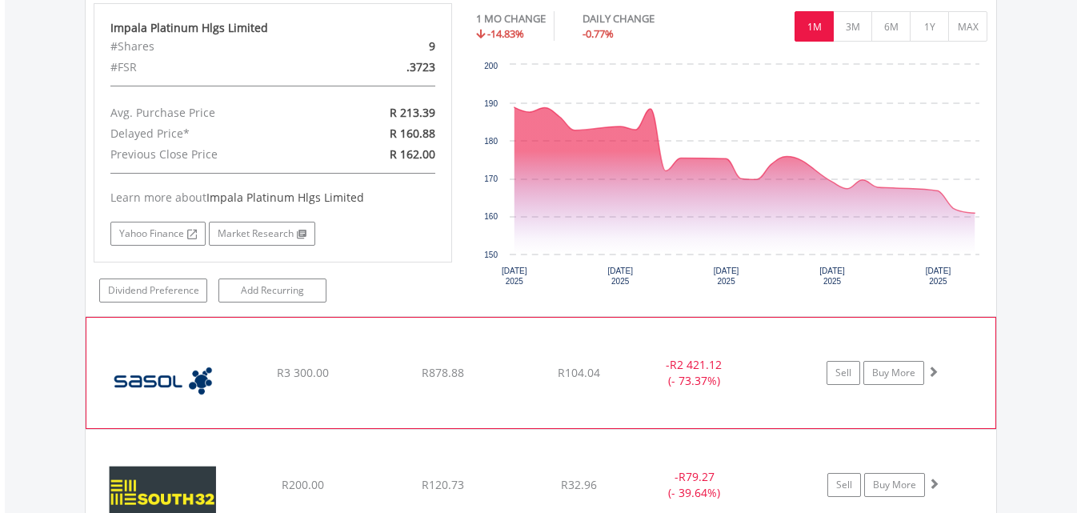  Describe the element at coordinates (491, 178) in the screenshot. I see `text: 170` at that location.